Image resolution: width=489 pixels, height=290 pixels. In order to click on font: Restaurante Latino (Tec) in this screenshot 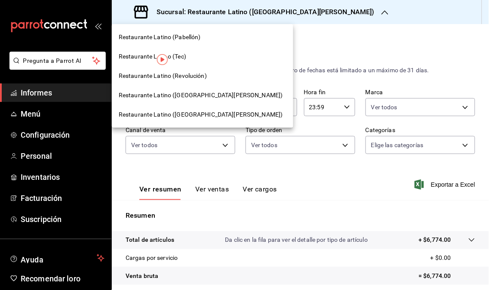, I will do `click(152, 56)`.